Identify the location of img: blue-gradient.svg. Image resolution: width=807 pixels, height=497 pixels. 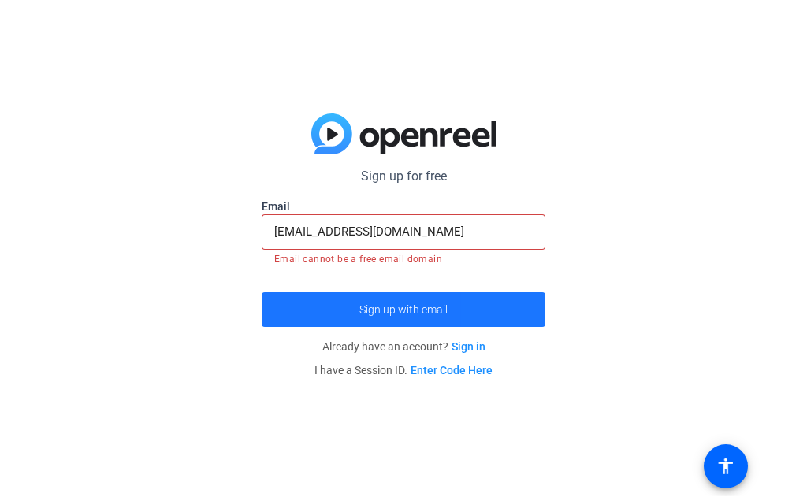
(404, 135).